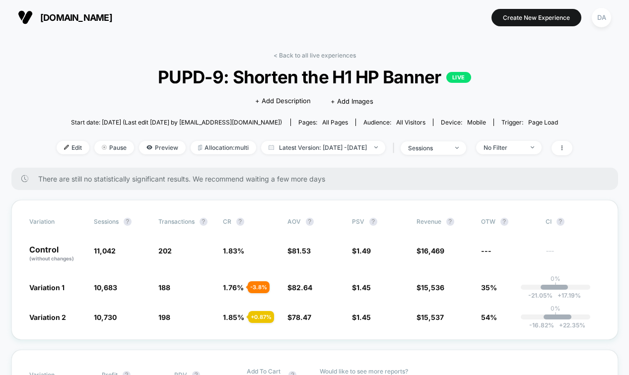 The width and height of the screenshot is (629, 375). What do you see at coordinates (315, 55) in the screenshot?
I see `a: < Back to all live experiences` at bounding box center [315, 55].